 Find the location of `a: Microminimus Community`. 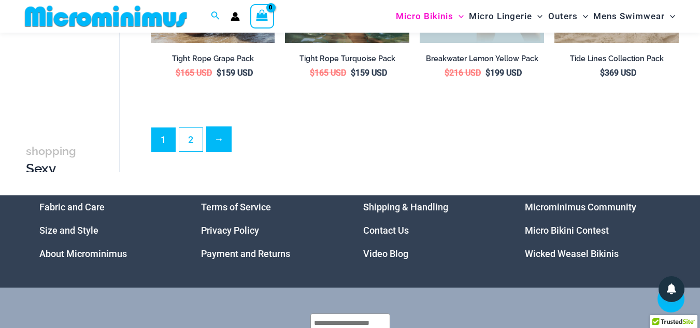

a: Microminimus Community is located at coordinates (580, 207).